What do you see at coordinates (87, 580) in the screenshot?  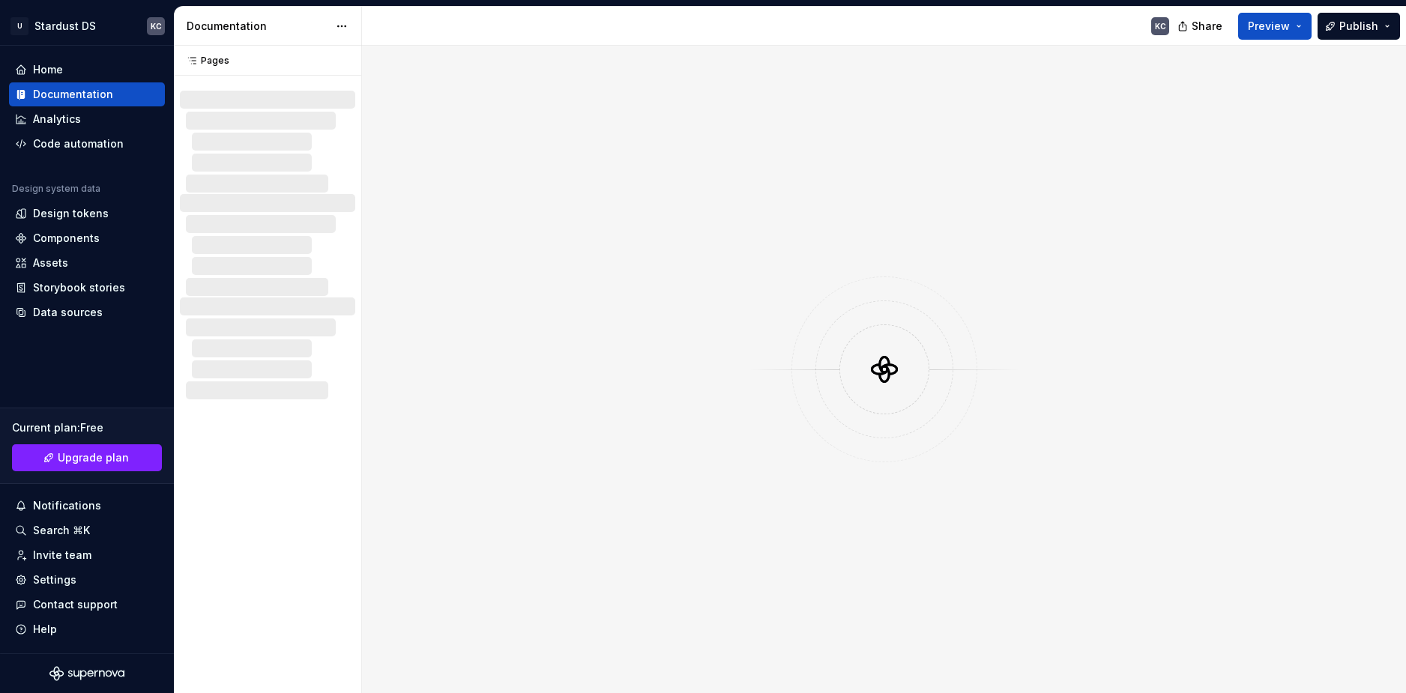 I see `a: Settings` at bounding box center [87, 580].